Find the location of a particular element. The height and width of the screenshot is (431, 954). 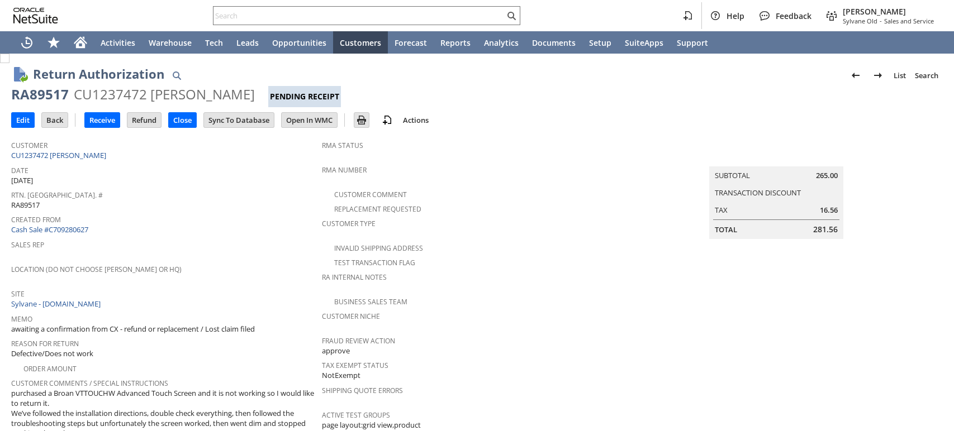

a: Subtotal is located at coordinates (732, 175).